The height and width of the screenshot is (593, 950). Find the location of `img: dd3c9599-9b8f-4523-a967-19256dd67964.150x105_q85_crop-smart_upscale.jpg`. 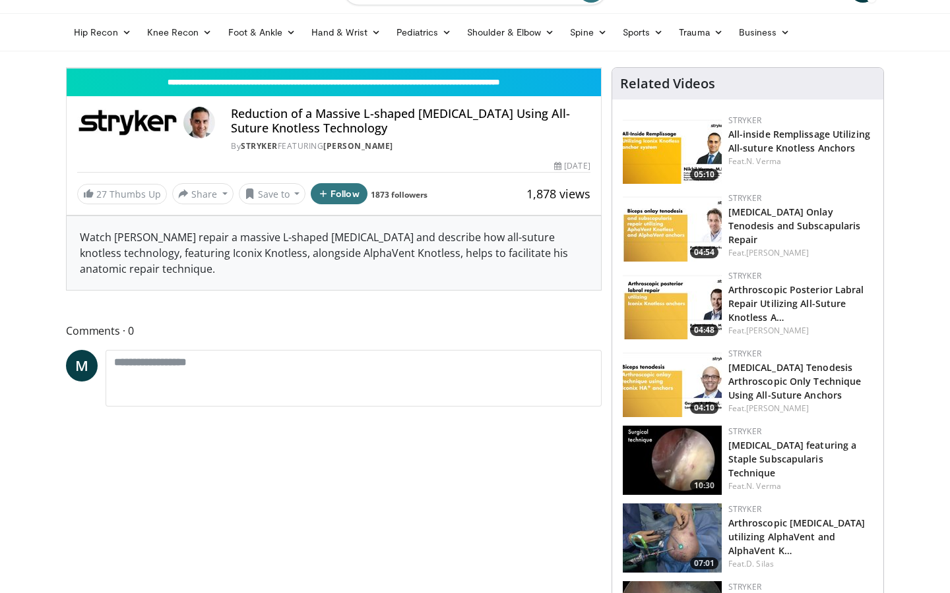

img: dd3c9599-9b8f-4523-a967-19256dd67964.150x105_q85_crop-smart_upscale.jpg is located at coordinates (672, 382).